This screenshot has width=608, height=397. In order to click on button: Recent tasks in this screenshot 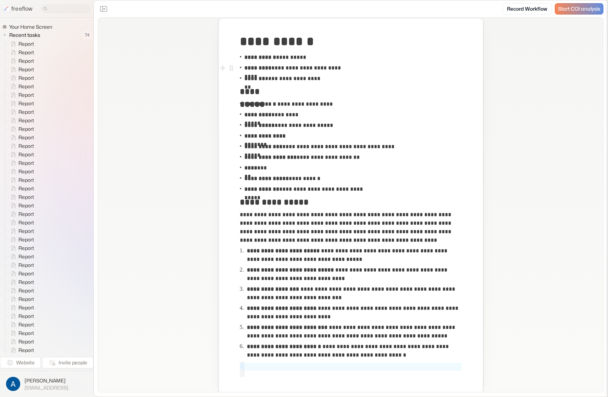, I will do `click(22, 35)`.